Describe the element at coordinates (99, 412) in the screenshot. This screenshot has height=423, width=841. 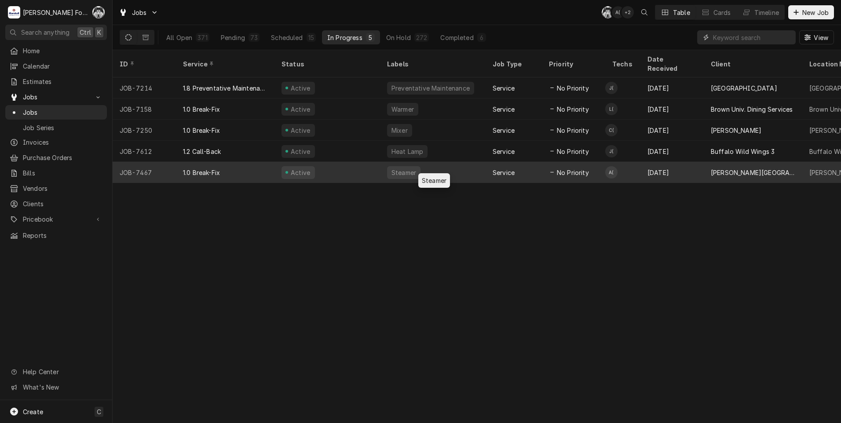
I see `span: C` at that location.